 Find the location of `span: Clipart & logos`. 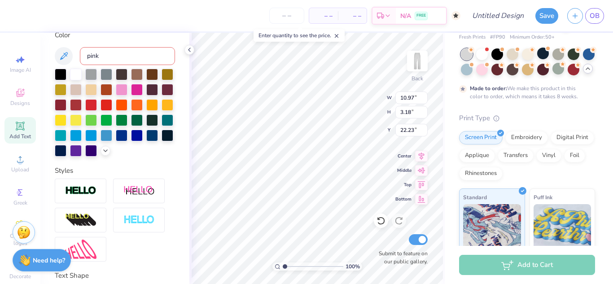

span: Clipart & logos is located at coordinates (20, 239).